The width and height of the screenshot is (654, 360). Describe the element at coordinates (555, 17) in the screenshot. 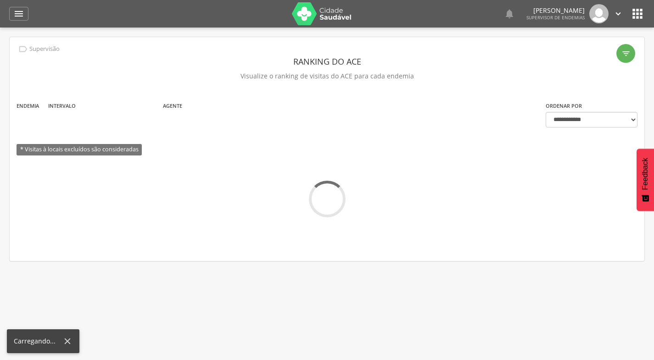

I see `span: Supervisor de Endemias` at that location.